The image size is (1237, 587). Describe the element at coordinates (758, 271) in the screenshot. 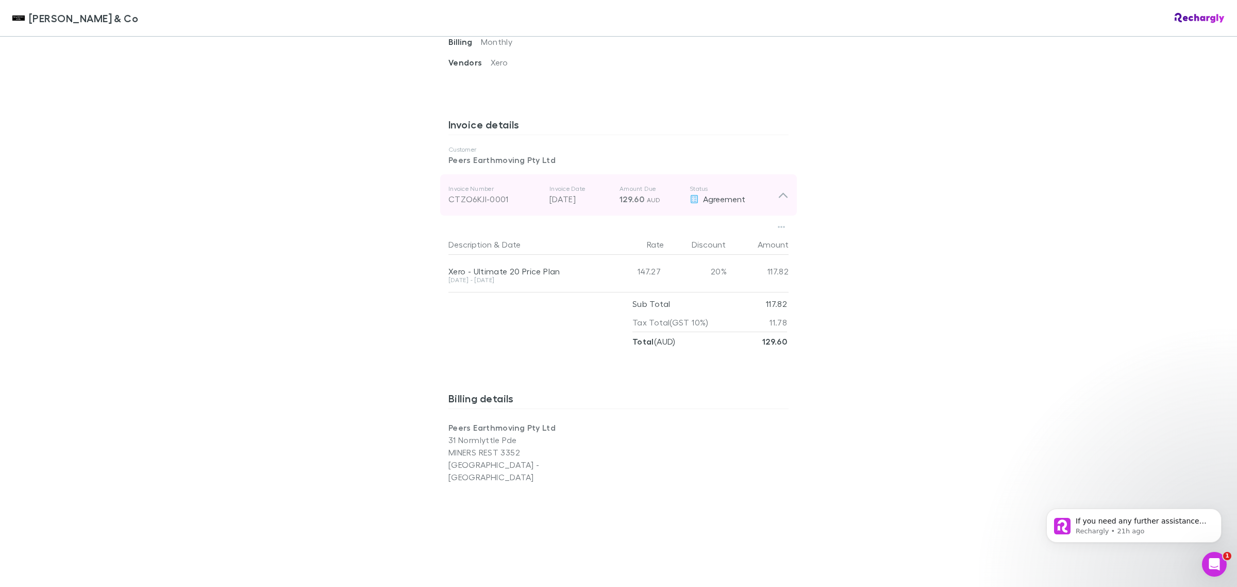

I see `div: 117.82` at that location.